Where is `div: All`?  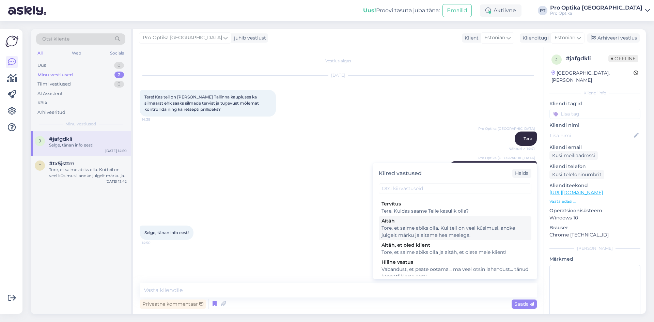 div: All is located at coordinates (40, 53).